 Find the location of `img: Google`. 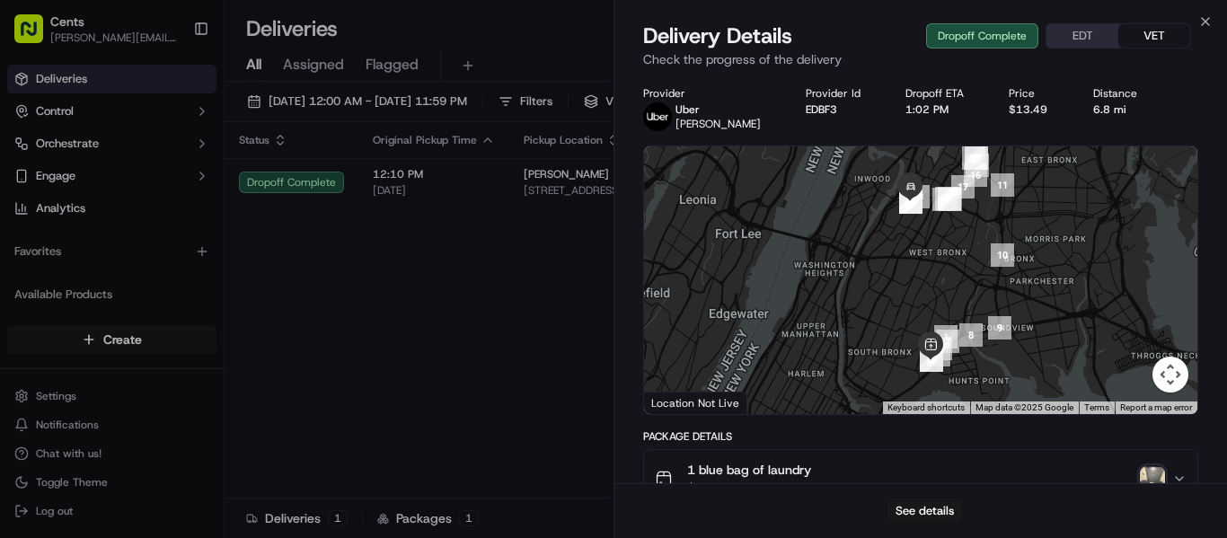

img: Google is located at coordinates (678, 402).